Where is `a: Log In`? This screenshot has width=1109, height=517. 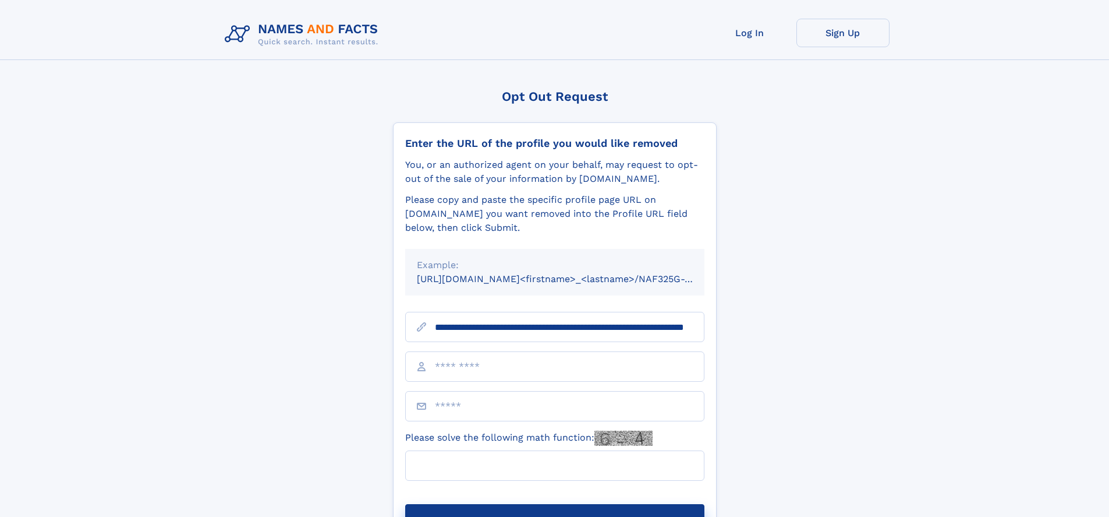
a: Log In is located at coordinates (750, 33).